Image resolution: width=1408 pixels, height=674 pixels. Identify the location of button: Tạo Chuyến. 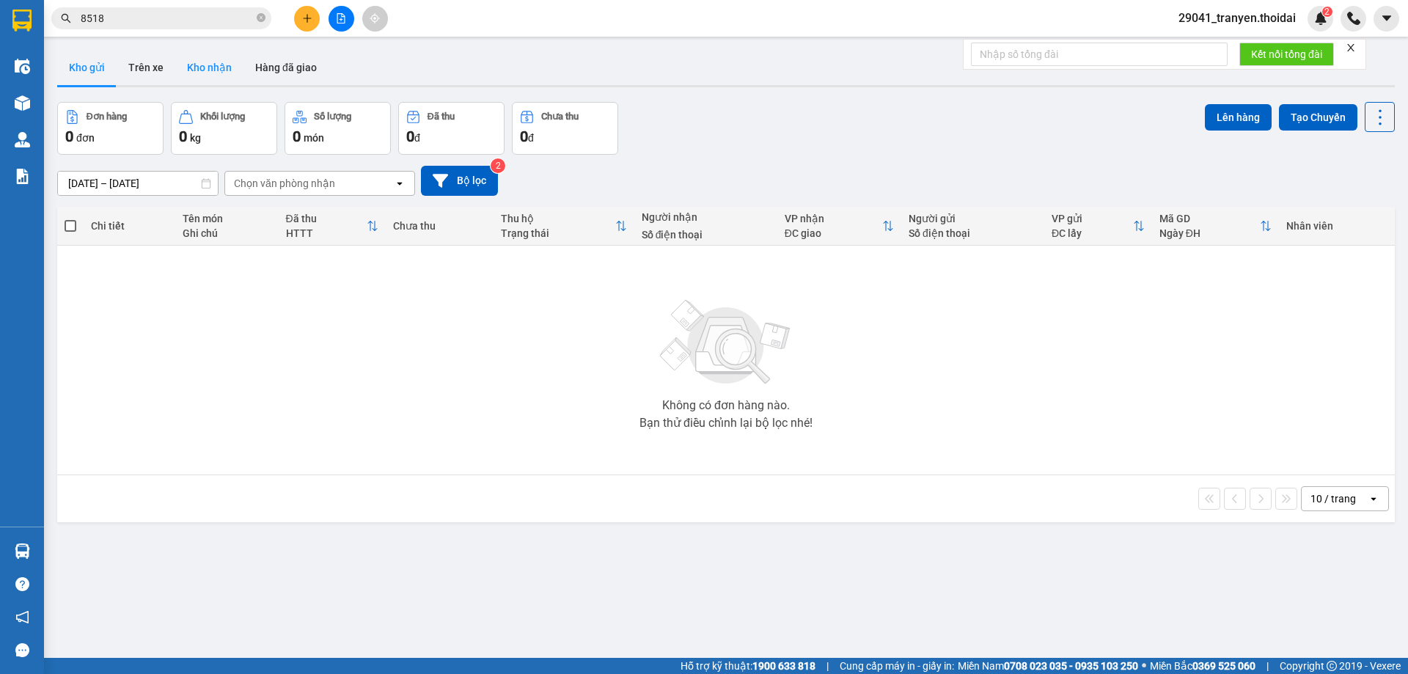
(1318, 117).